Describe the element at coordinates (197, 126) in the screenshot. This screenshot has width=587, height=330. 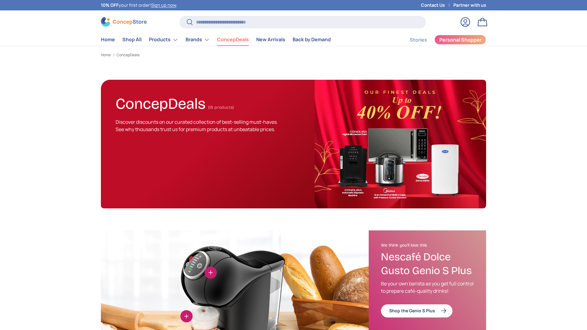
I see `span: Discover discounts on our curated collection of best-selling must-haves. See why thousands trust ...` at that location.